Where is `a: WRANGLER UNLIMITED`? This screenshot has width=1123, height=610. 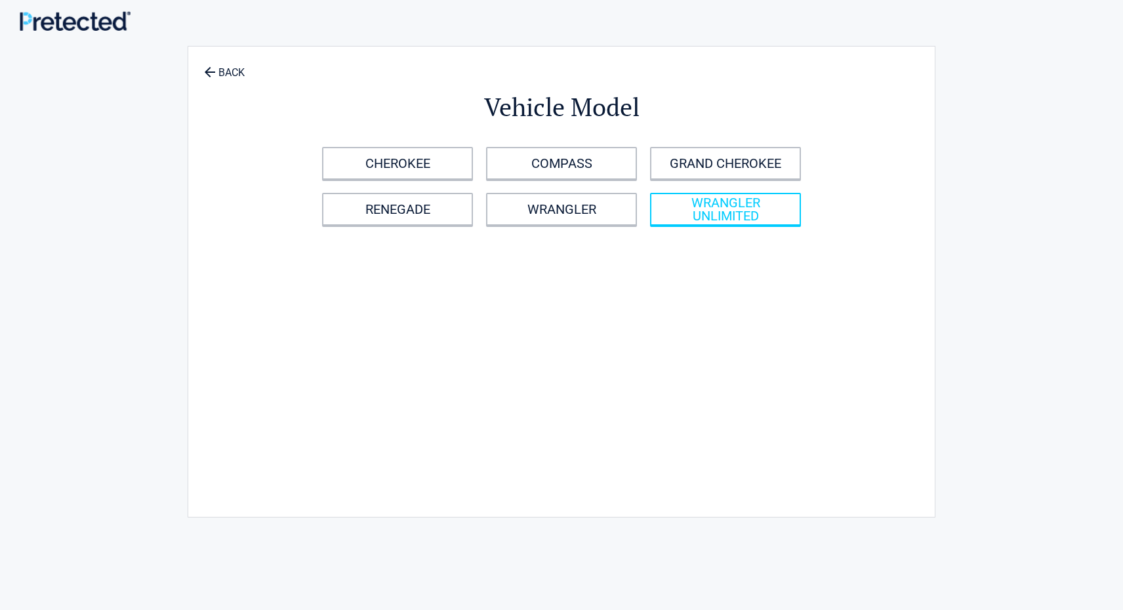
a: WRANGLER UNLIMITED is located at coordinates (725, 209).